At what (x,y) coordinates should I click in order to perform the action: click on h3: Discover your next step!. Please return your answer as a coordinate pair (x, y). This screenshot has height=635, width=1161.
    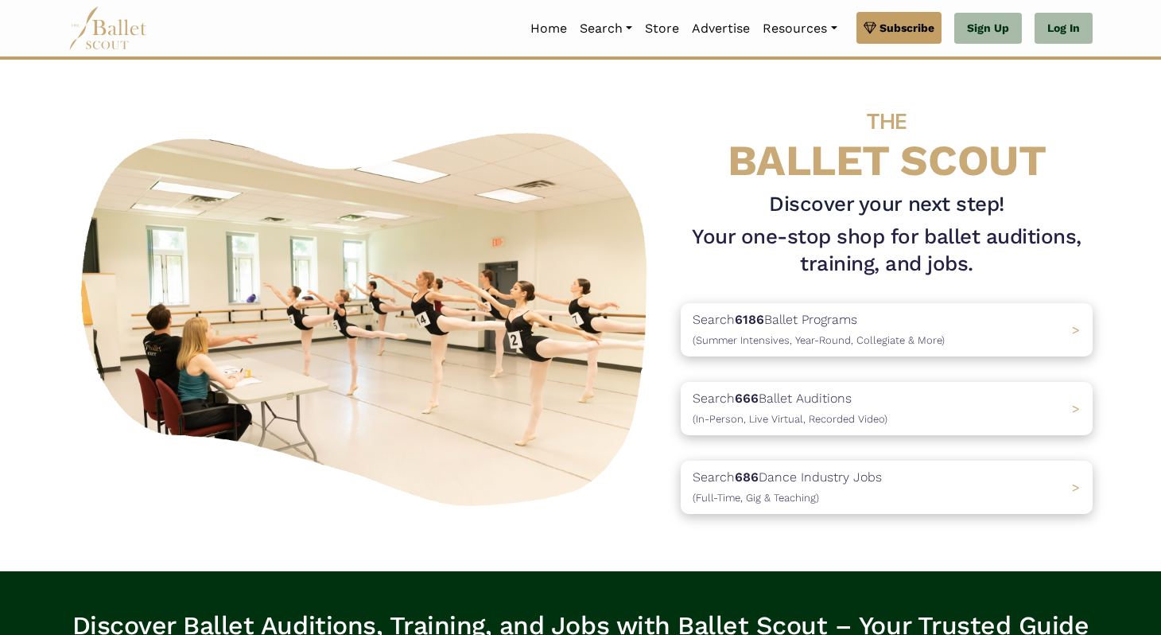
    Looking at the image, I should click on (887, 204).